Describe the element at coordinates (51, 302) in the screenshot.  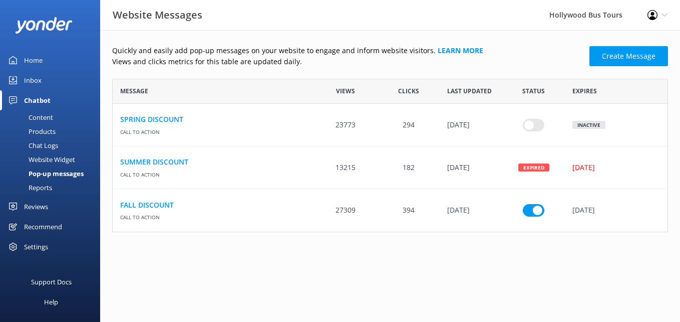
I see `div: Help` at that location.